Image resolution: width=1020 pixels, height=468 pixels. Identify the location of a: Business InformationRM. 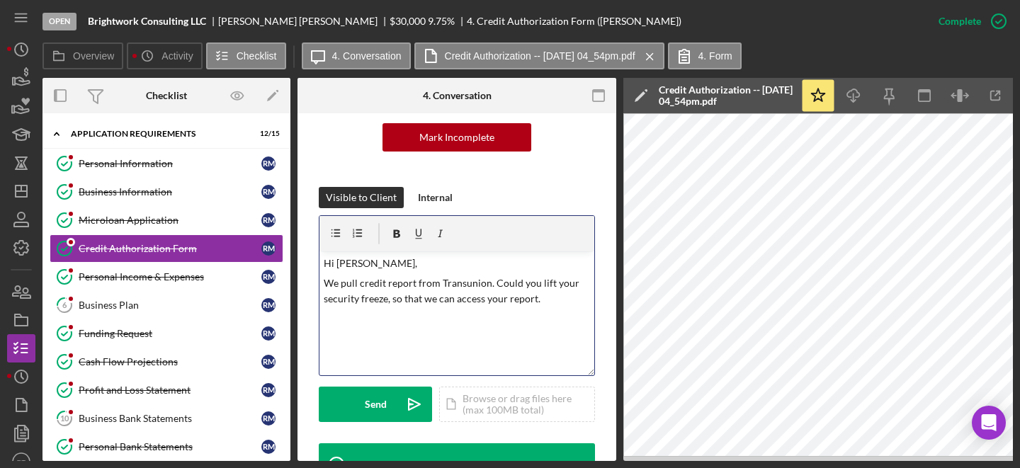
(166, 192).